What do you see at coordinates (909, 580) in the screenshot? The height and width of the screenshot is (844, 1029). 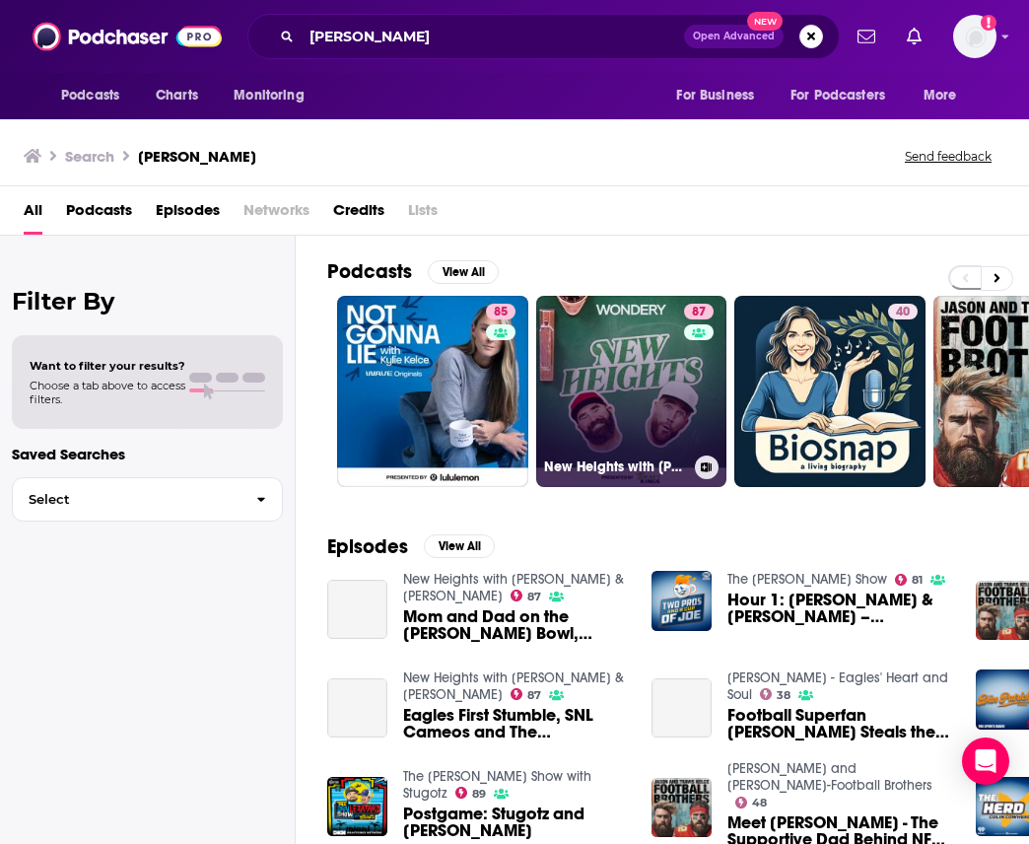 I see `a: 81` at bounding box center [909, 580].